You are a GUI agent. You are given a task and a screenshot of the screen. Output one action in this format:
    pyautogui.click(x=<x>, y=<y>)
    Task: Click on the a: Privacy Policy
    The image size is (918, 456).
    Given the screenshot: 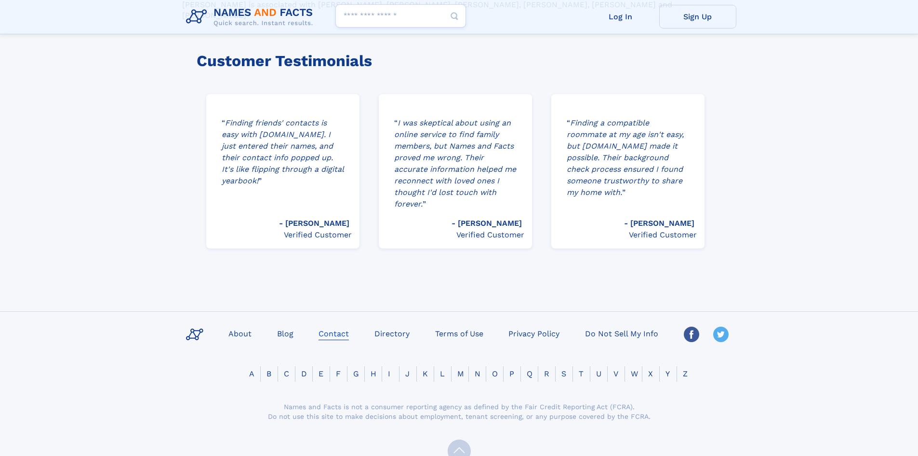 What is the action you would take?
    pyautogui.click(x=534, y=333)
    